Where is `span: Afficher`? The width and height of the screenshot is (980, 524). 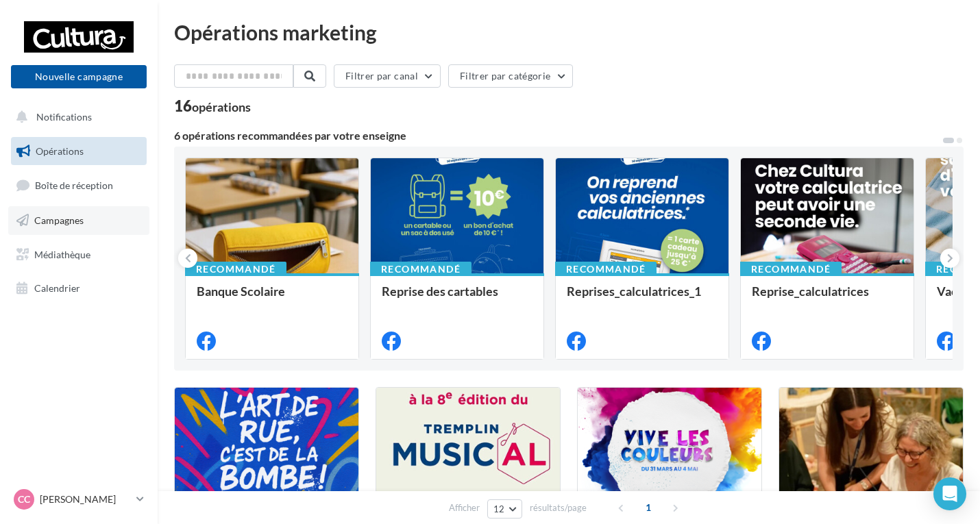 span: Afficher is located at coordinates (464, 508).